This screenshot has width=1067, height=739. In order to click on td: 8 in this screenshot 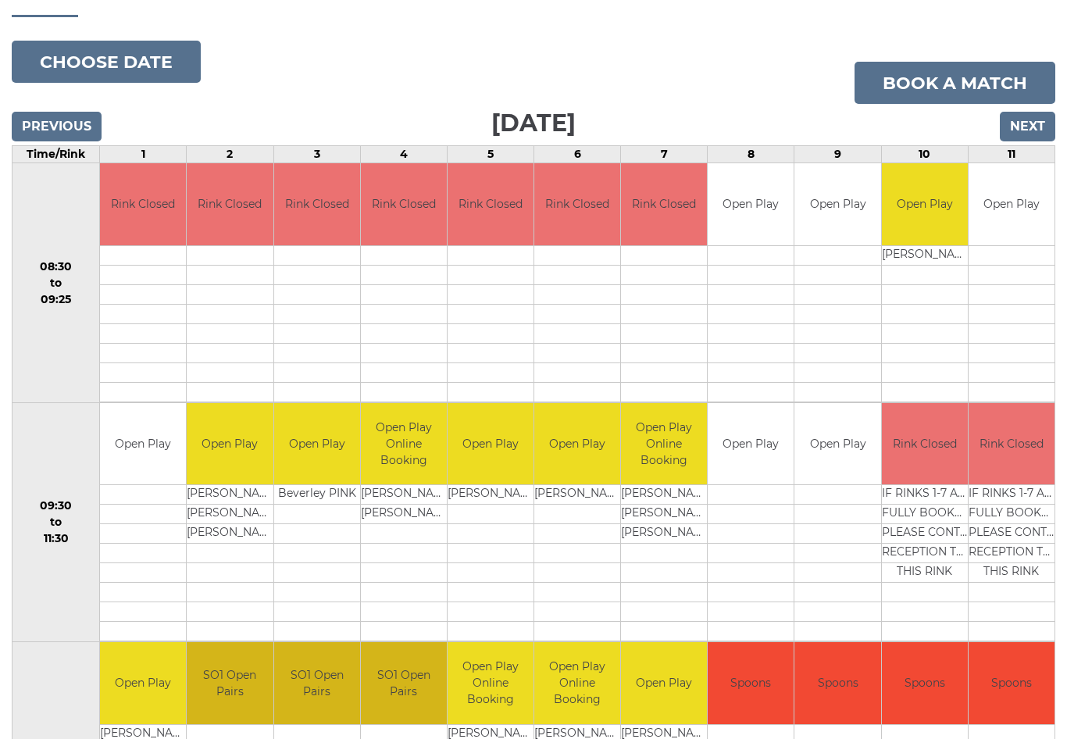, I will do `click(751, 155)`.